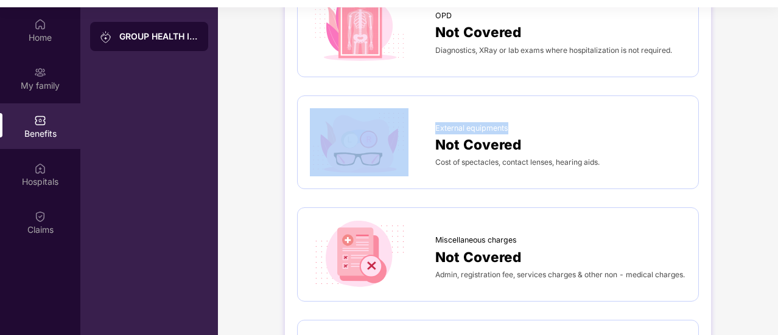  I want to click on img: svg+xml;base64,PHN2ZyBpZD0iSG9tZSIgeG1sbnM9Imh0dHA6Ly93d3cudzMub3JnLzIwMDAvc3ZnIiB3aWR0aD0iMjAiIG..., so click(40, 24).